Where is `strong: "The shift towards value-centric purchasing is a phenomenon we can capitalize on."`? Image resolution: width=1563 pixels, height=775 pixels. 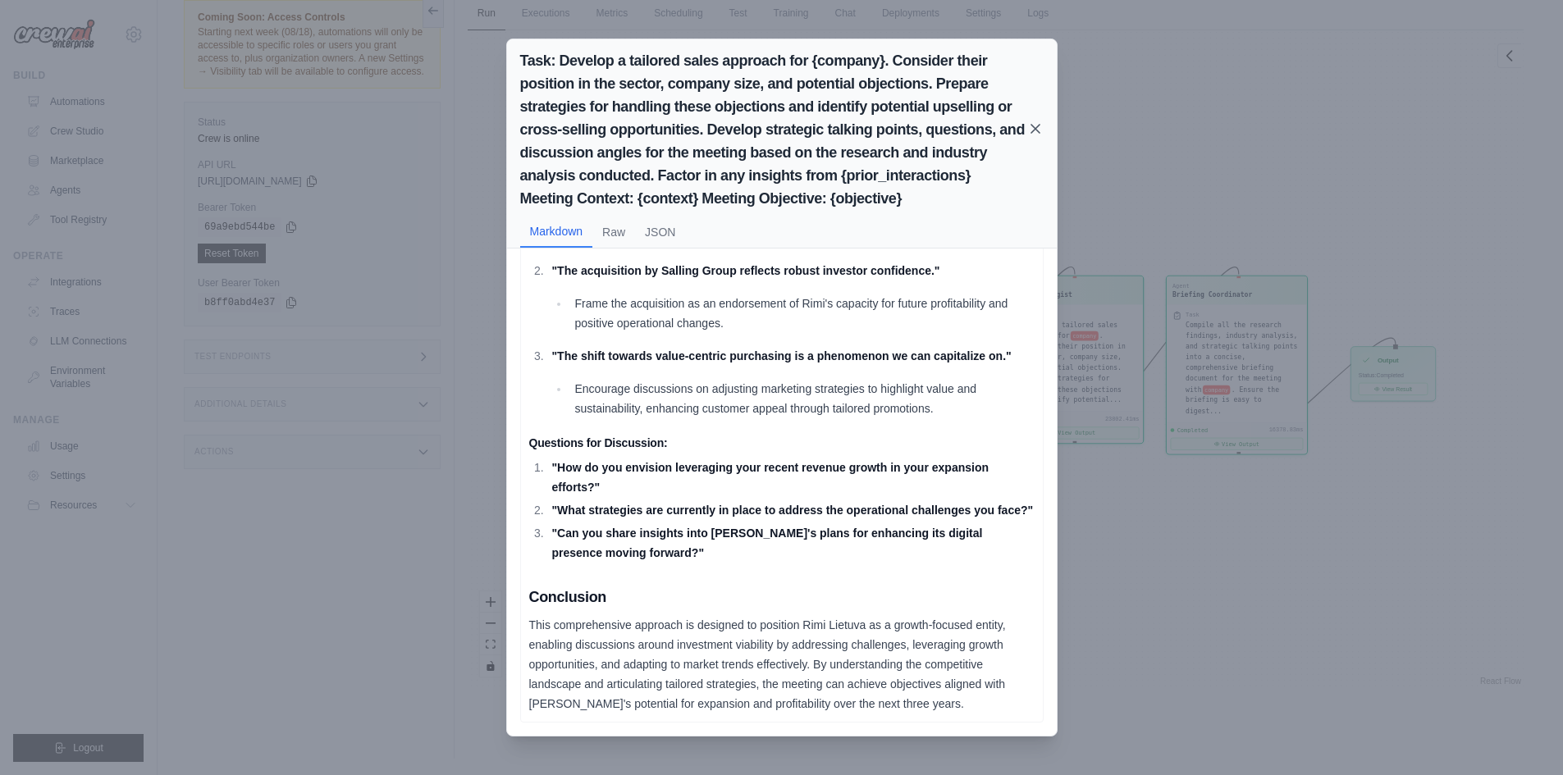 strong: "The shift towards value-centric purchasing is a phenomenon we can capitalize on." is located at coordinates (781, 356).